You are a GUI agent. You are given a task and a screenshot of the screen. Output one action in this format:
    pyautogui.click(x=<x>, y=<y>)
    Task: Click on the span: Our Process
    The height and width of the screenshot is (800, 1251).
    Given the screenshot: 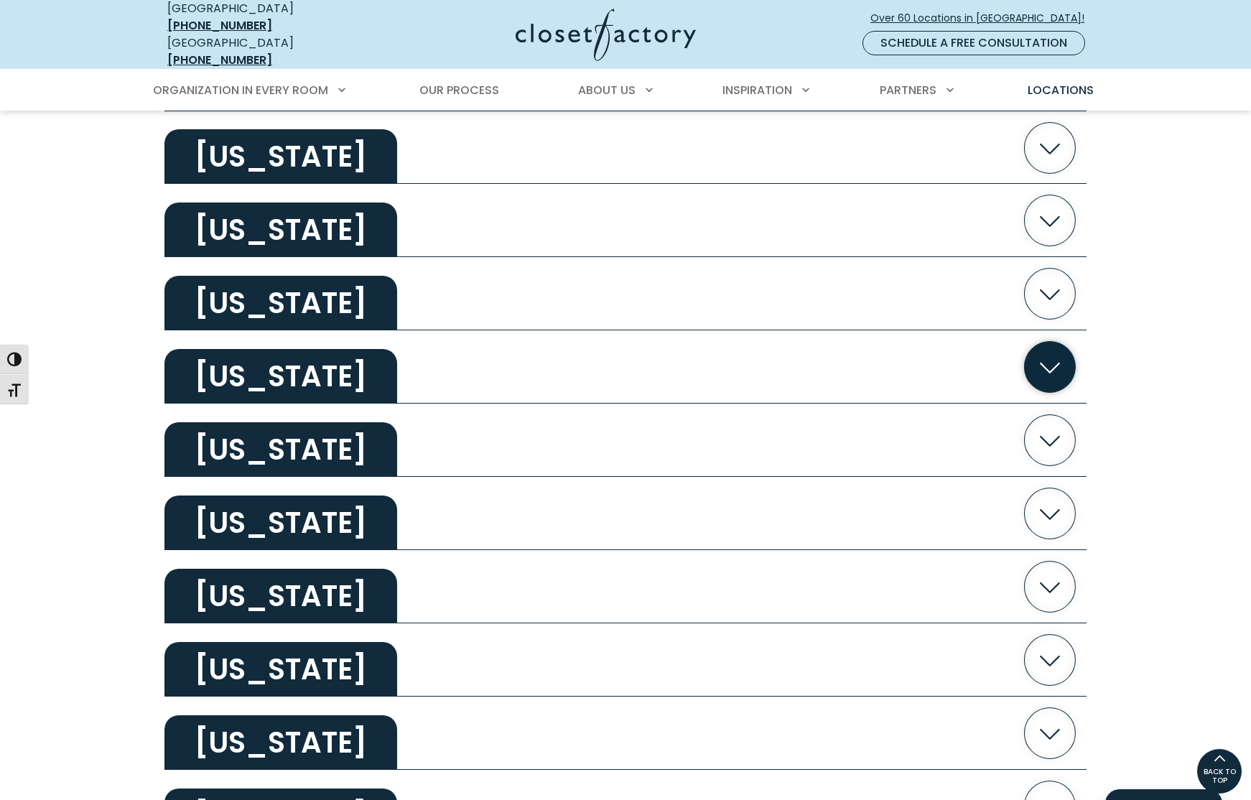 What is the action you would take?
    pyautogui.click(x=459, y=90)
    